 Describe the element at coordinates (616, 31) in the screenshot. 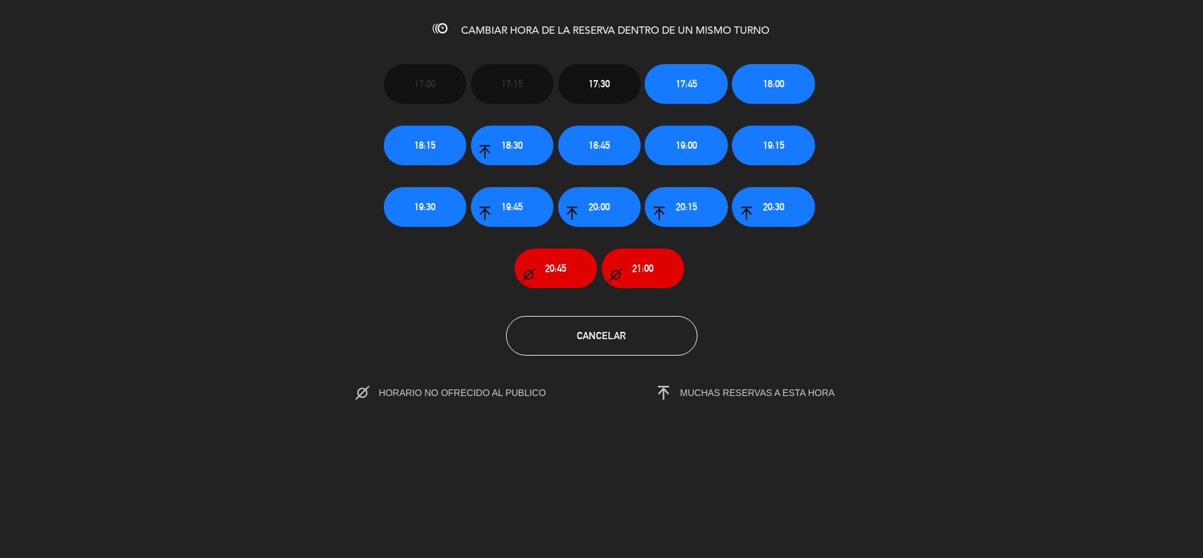

I see `span: CAMBIAR HORA DE LA RESERVA DENTRO DE UN MISMO TURNO` at that location.